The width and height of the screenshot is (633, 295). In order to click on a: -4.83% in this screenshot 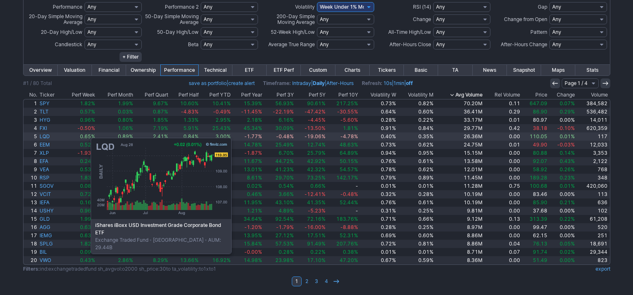, I will do `click(185, 112)`.